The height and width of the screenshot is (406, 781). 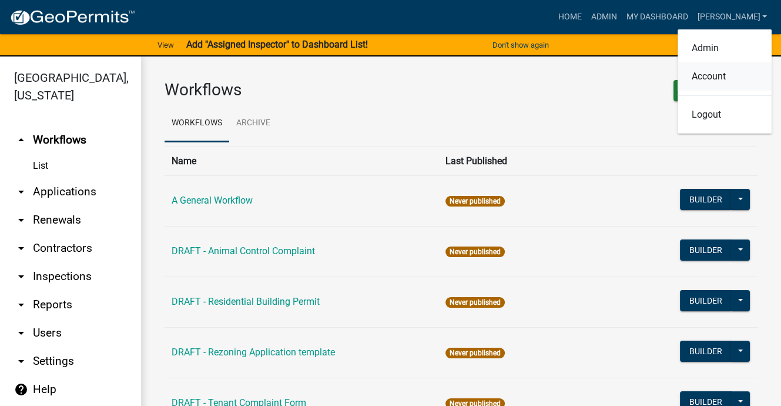 What do you see at coordinates (243, 250) in the screenshot?
I see `a: DRAFT - Animal Control Complaint` at bounding box center [243, 250].